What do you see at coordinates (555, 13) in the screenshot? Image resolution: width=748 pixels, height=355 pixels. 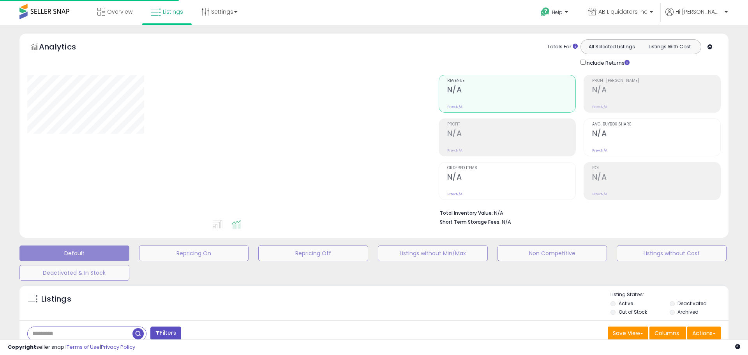 I see `a: Help` at bounding box center [555, 13].